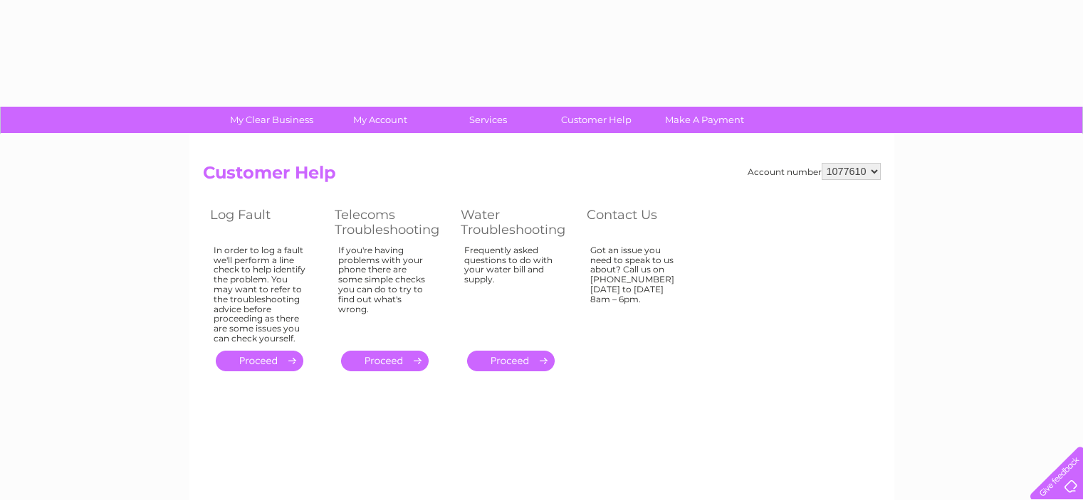  What do you see at coordinates (704, 120) in the screenshot?
I see `a: Make A Payment` at bounding box center [704, 120].